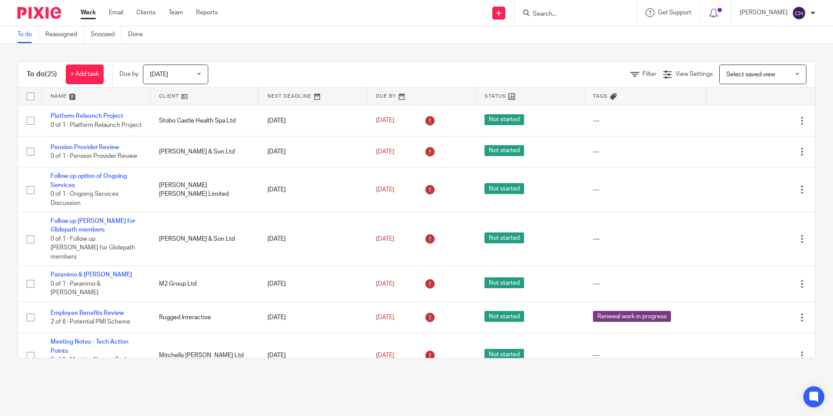 The width and height of the screenshot is (833, 416). I want to click on td: Rugged Interactive, so click(204, 317).